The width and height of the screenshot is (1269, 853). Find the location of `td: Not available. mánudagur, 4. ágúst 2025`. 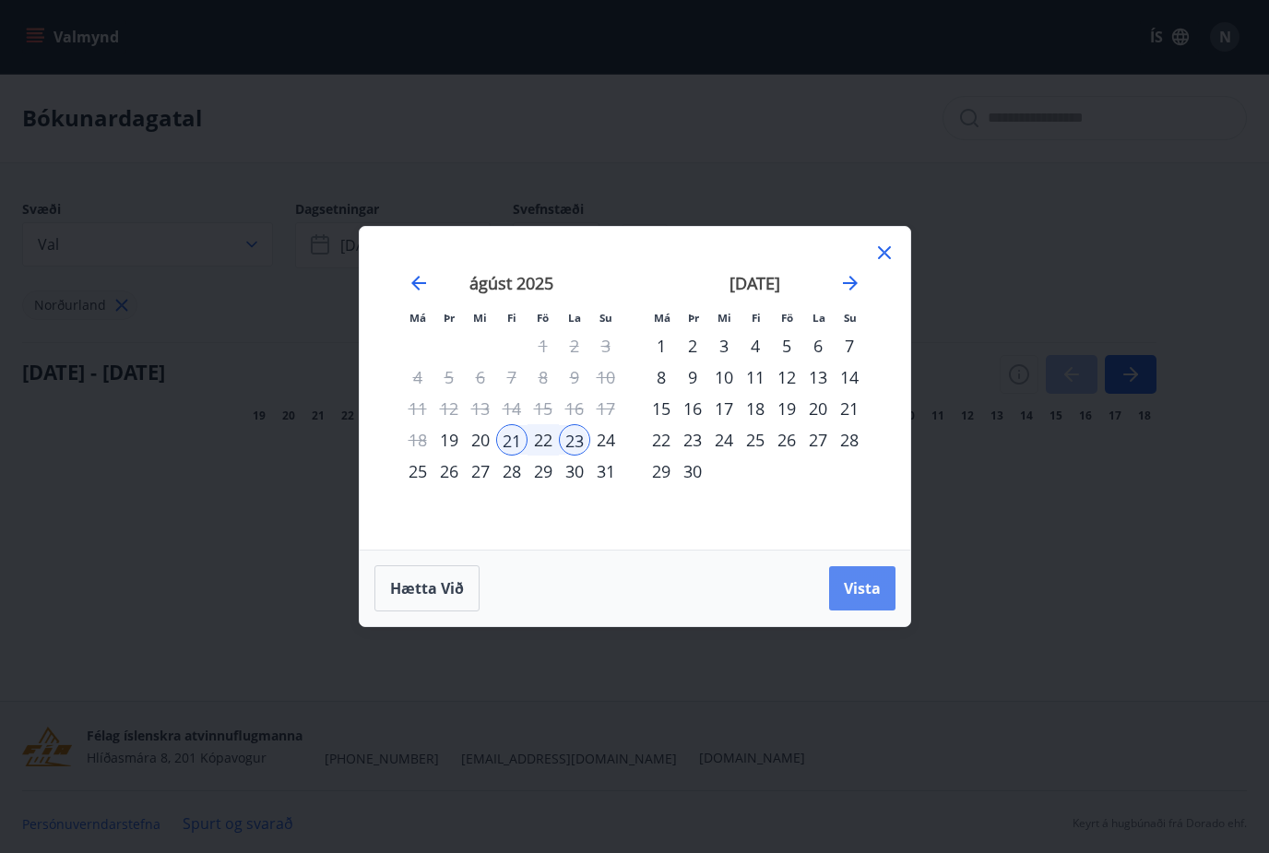

td: Not available. mánudagur, 4. ágúst 2025 is located at coordinates (418, 377).